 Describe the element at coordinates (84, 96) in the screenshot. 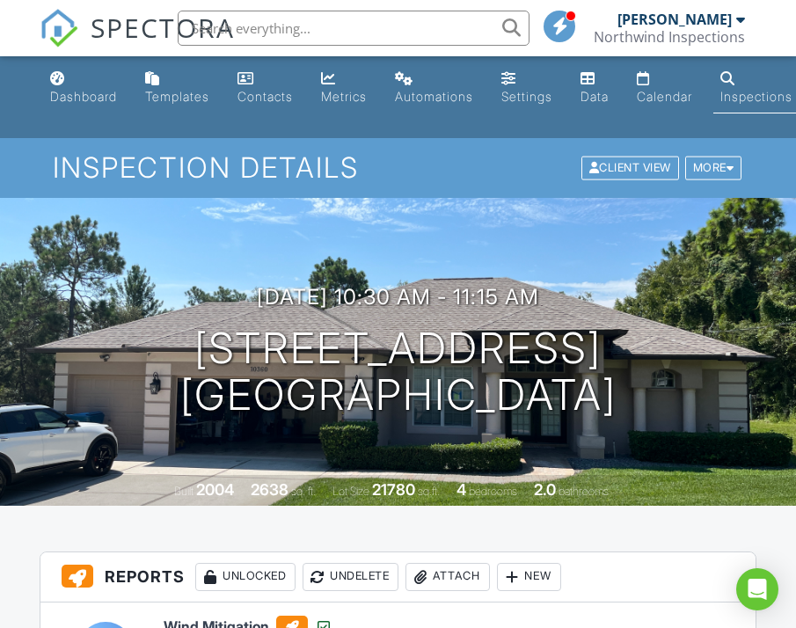

I see `div: Dashboard` at that location.